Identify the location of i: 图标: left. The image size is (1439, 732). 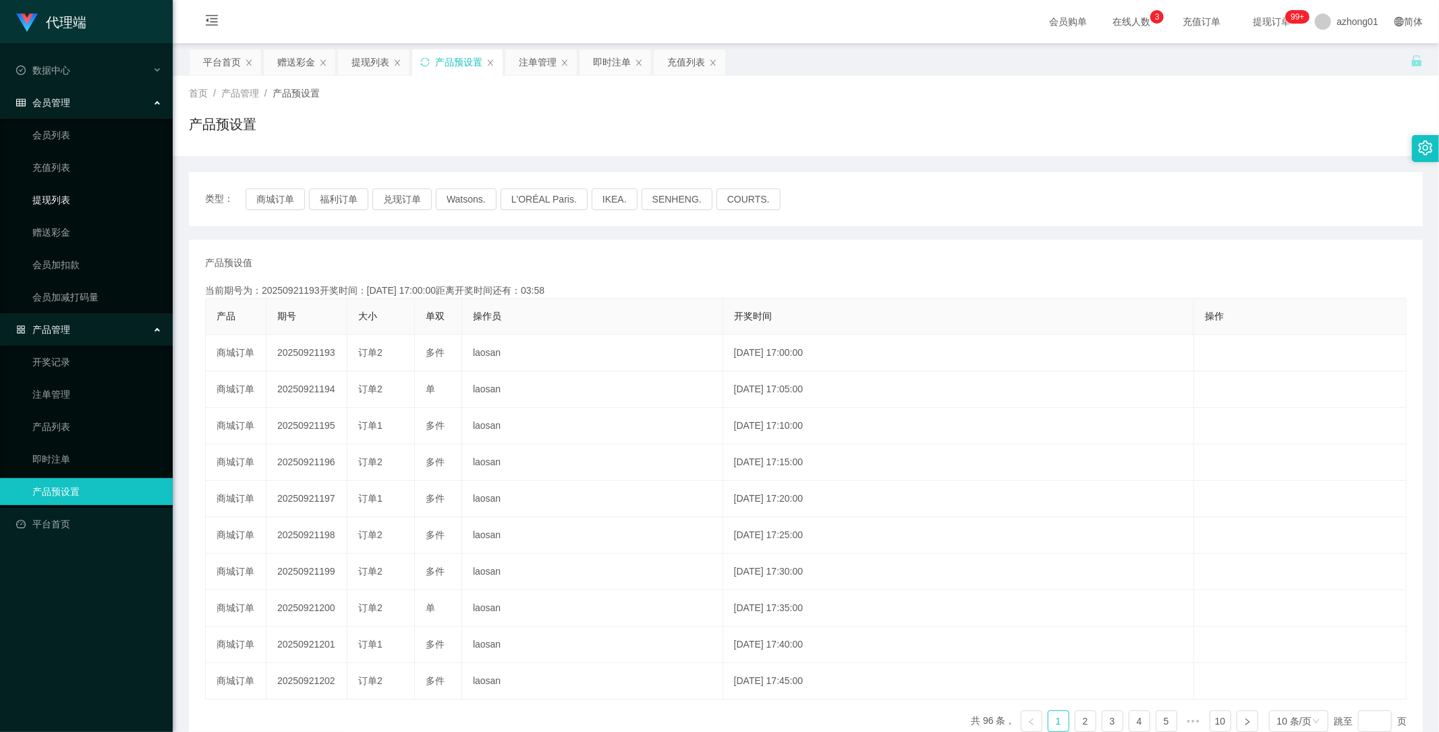
(1032, 721).